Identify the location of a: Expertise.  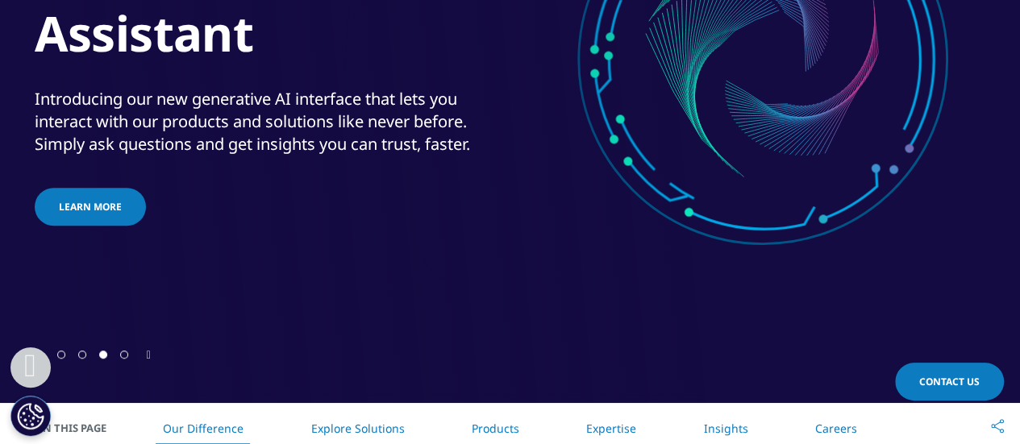
(611, 428).